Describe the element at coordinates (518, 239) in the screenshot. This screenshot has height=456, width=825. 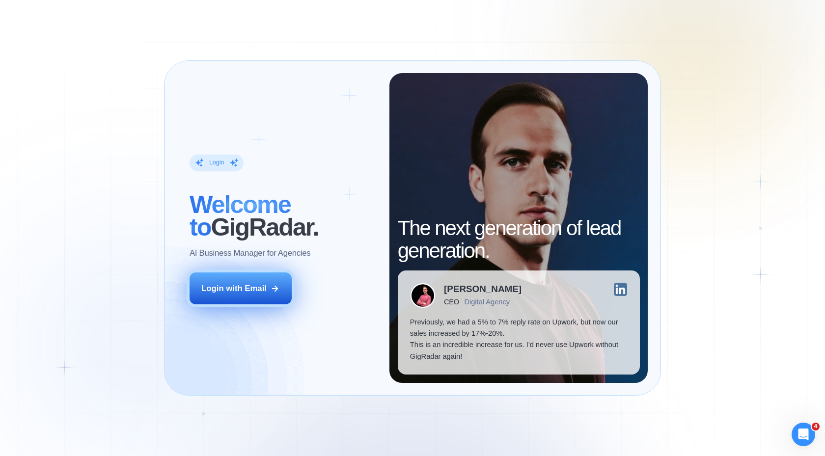
I see `h2: The next generation of lead generation.` at that location.